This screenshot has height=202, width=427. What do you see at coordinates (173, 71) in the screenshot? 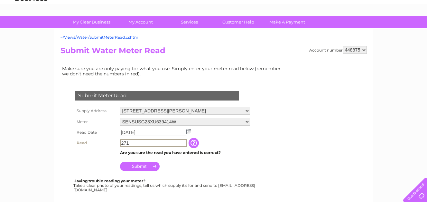
I see `td: Make sure you are only paying for what you use. Simply enter your meter read below (remember we d...` at bounding box center [173, 71].